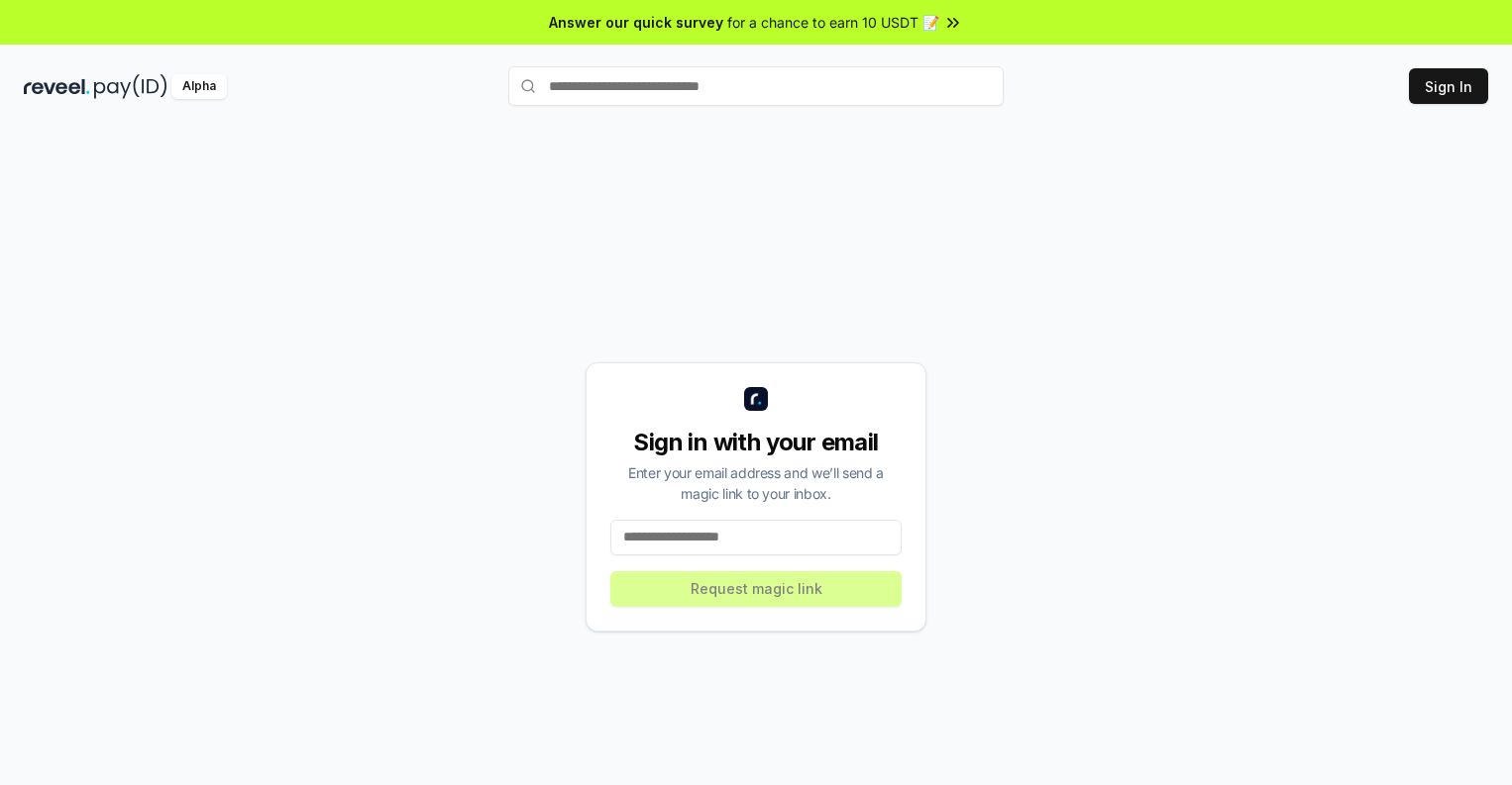  I want to click on div: Sign in with your email, so click(756, 443).